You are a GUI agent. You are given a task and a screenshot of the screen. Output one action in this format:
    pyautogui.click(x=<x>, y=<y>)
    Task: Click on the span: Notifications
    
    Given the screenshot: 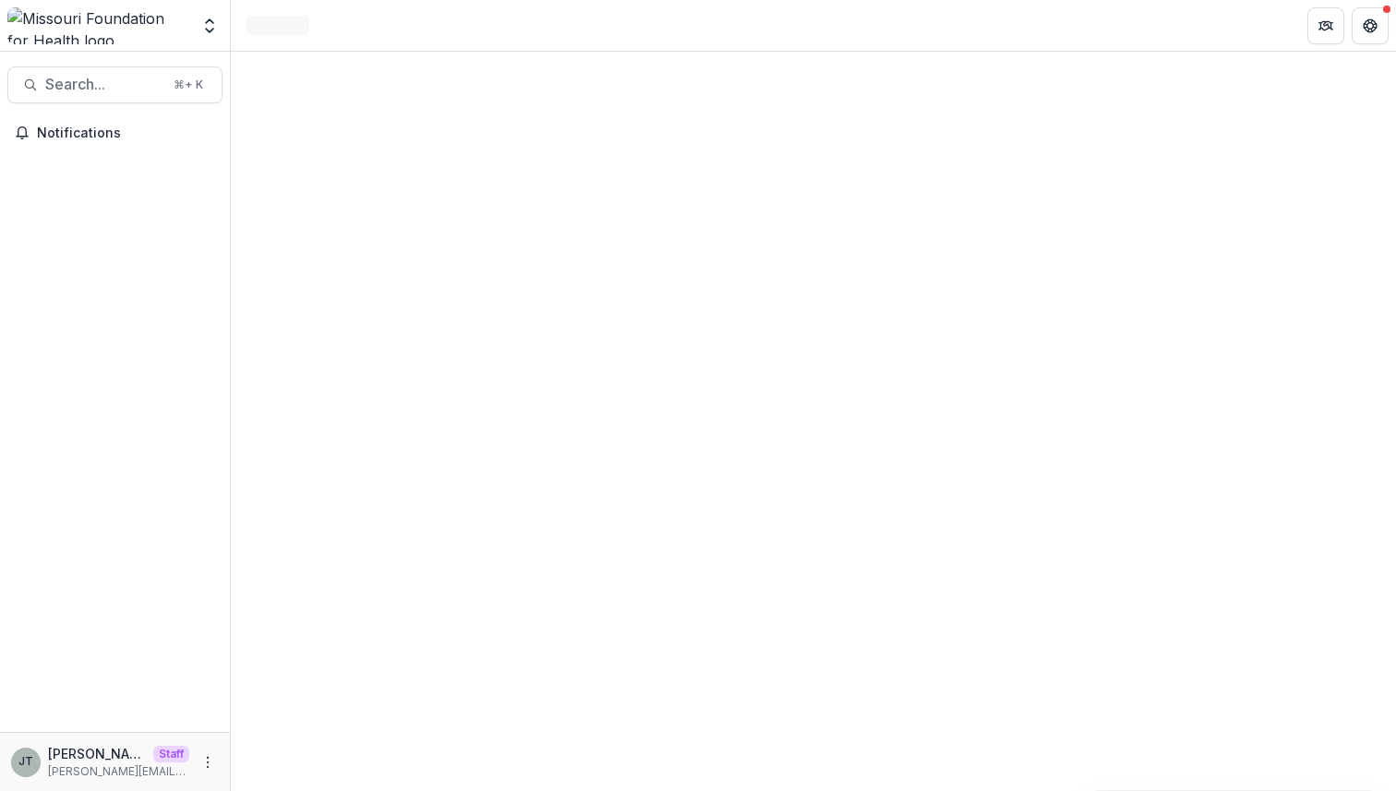 What is the action you would take?
    pyautogui.click(x=126, y=133)
    